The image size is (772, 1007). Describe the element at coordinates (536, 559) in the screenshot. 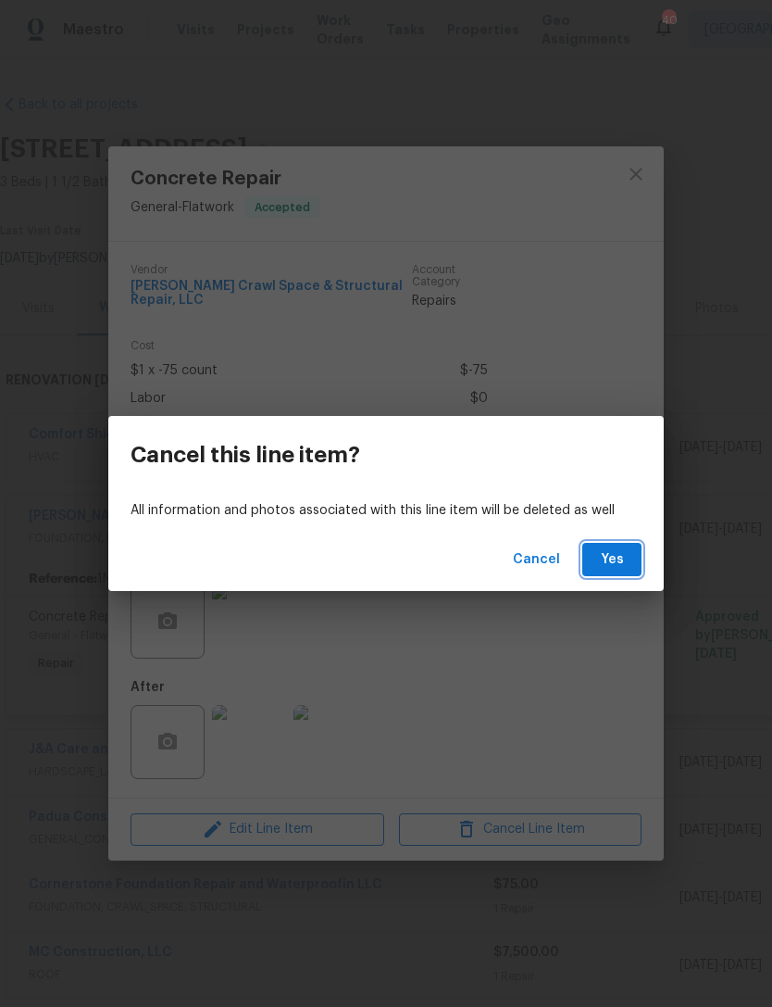

I see `button: Cancel` at that location.